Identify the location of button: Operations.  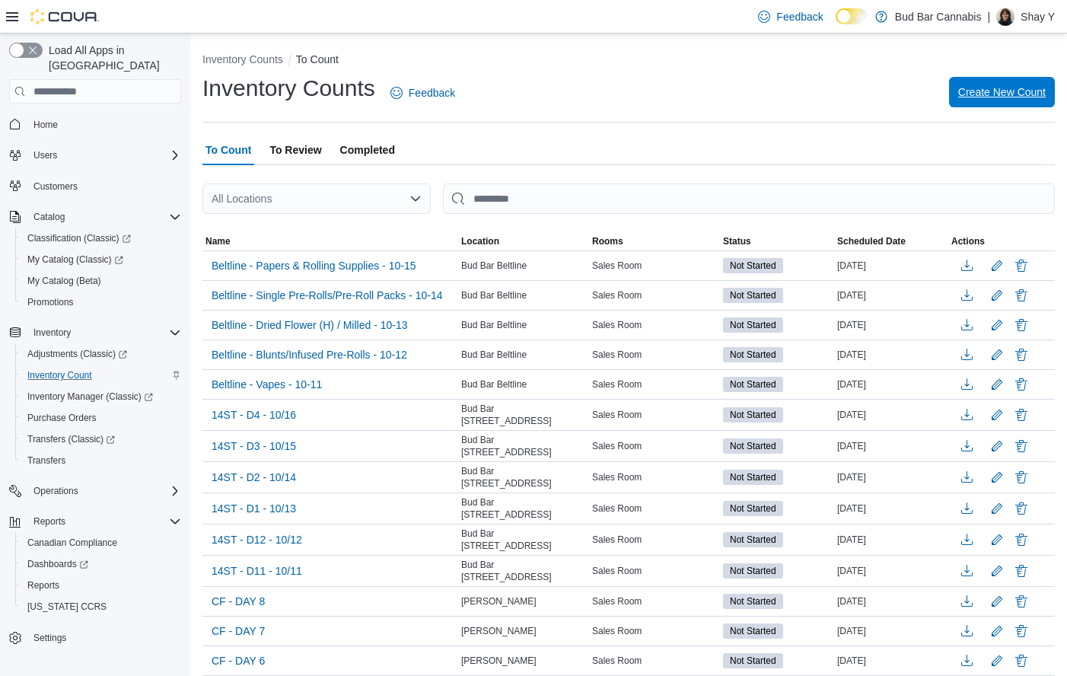
(56, 491).